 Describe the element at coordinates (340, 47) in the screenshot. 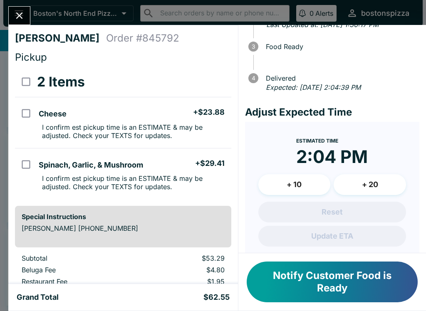

I see `span: Food Ready` at that location.